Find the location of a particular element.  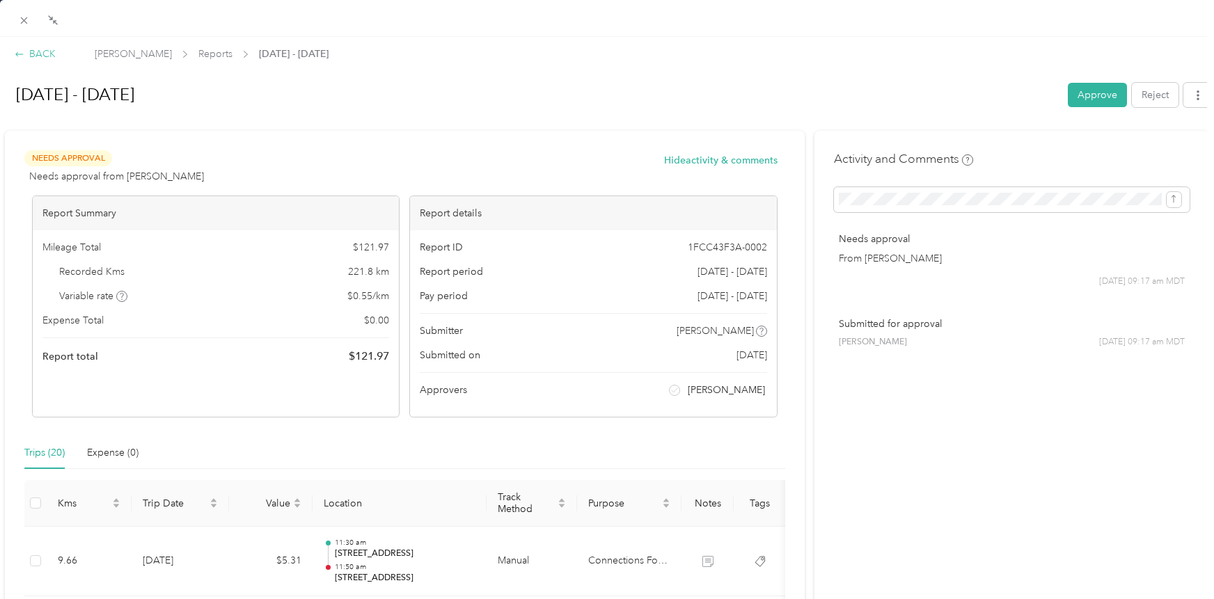

th: Track Method is located at coordinates (532, 503).